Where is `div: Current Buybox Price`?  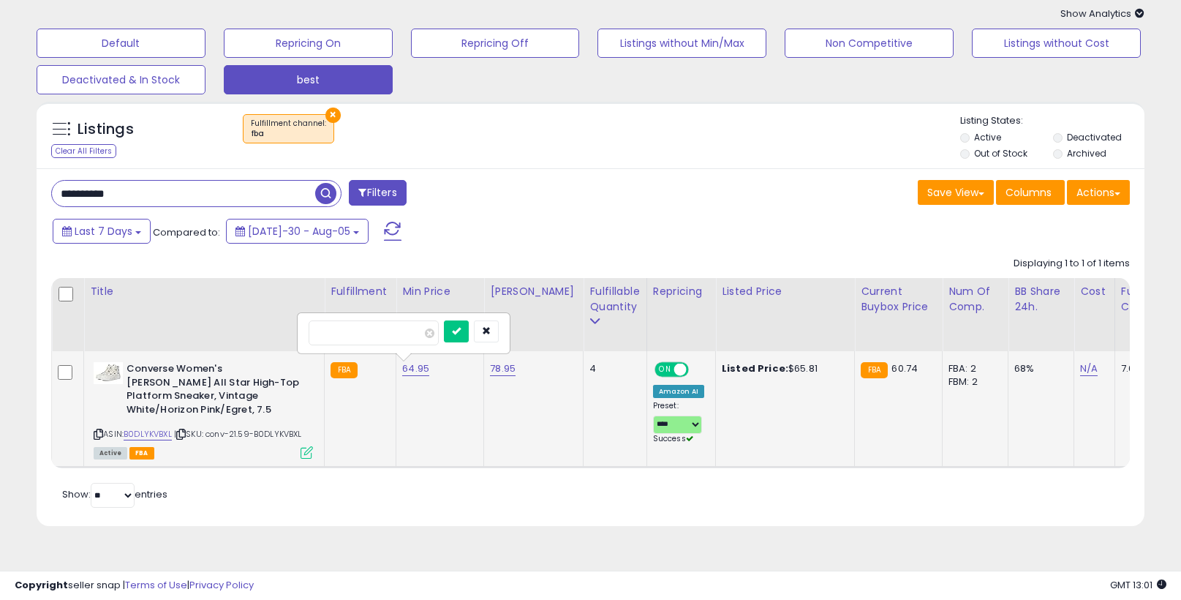 div: Current Buybox Price is located at coordinates (898, 299).